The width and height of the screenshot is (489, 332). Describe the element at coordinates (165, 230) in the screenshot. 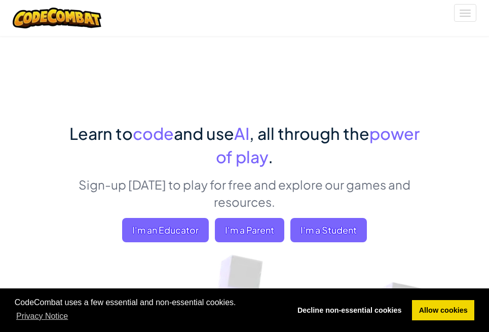

I see `a: I'm an Educator` at that location.